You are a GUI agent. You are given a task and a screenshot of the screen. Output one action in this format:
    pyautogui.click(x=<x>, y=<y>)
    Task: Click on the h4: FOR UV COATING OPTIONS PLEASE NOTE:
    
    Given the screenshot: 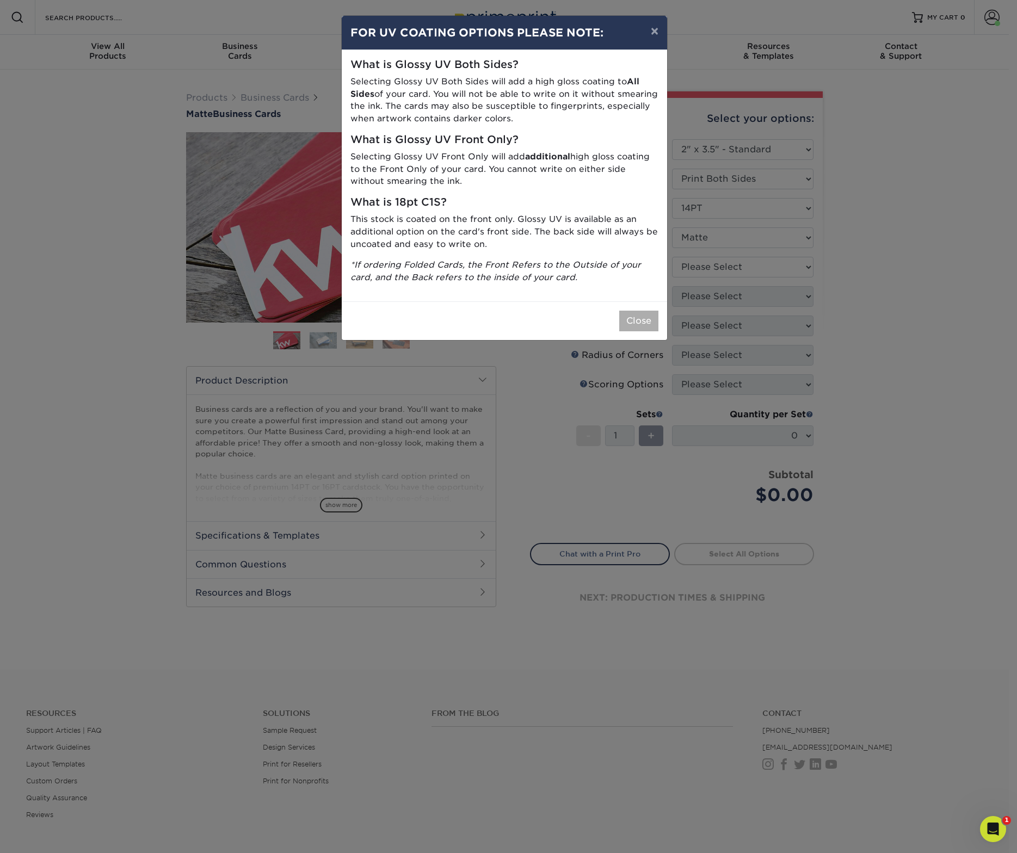 What is the action you would take?
    pyautogui.click(x=504, y=33)
    